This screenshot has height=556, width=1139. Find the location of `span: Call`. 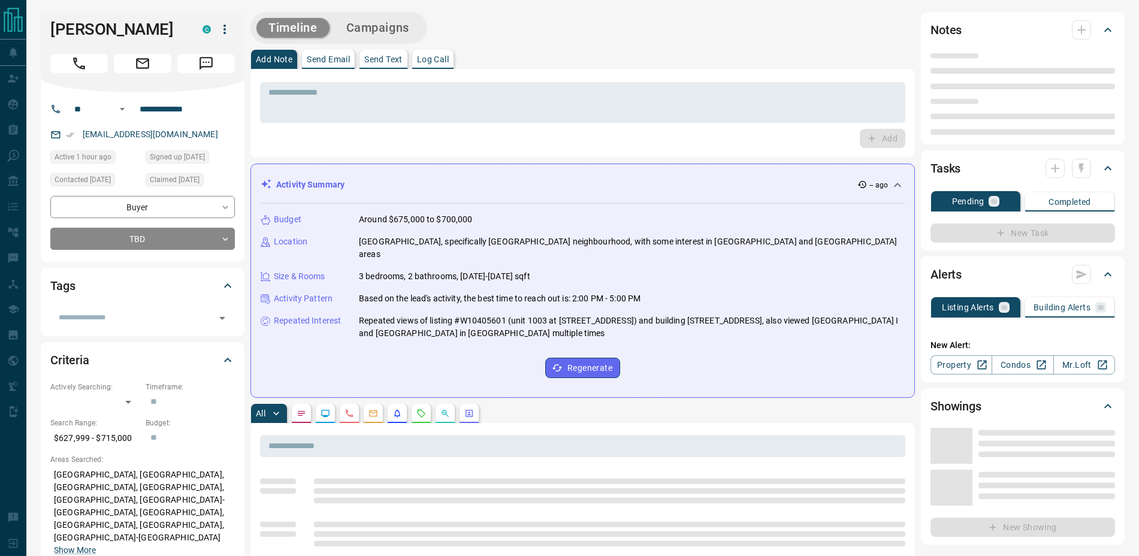

span: Call is located at coordinates (79, 64).